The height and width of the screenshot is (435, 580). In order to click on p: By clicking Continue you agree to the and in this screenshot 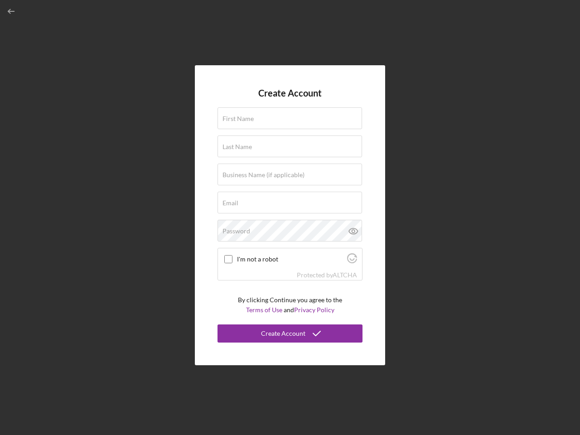, I will do `click(290, 305)`.